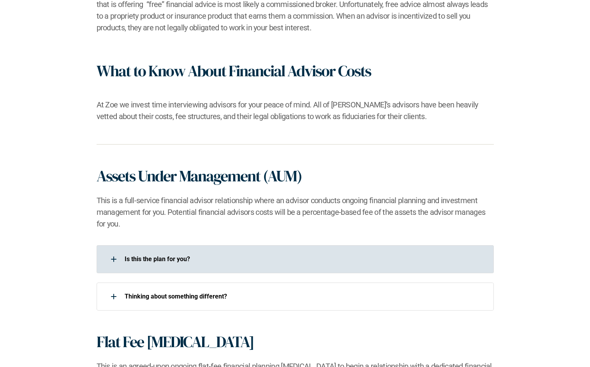 This screenshot has height=367, width=590. Describe the element at coordinates (234, 71) in the screenshot. I see `h1: What to Know About Financial Advisor Costs` at that location.